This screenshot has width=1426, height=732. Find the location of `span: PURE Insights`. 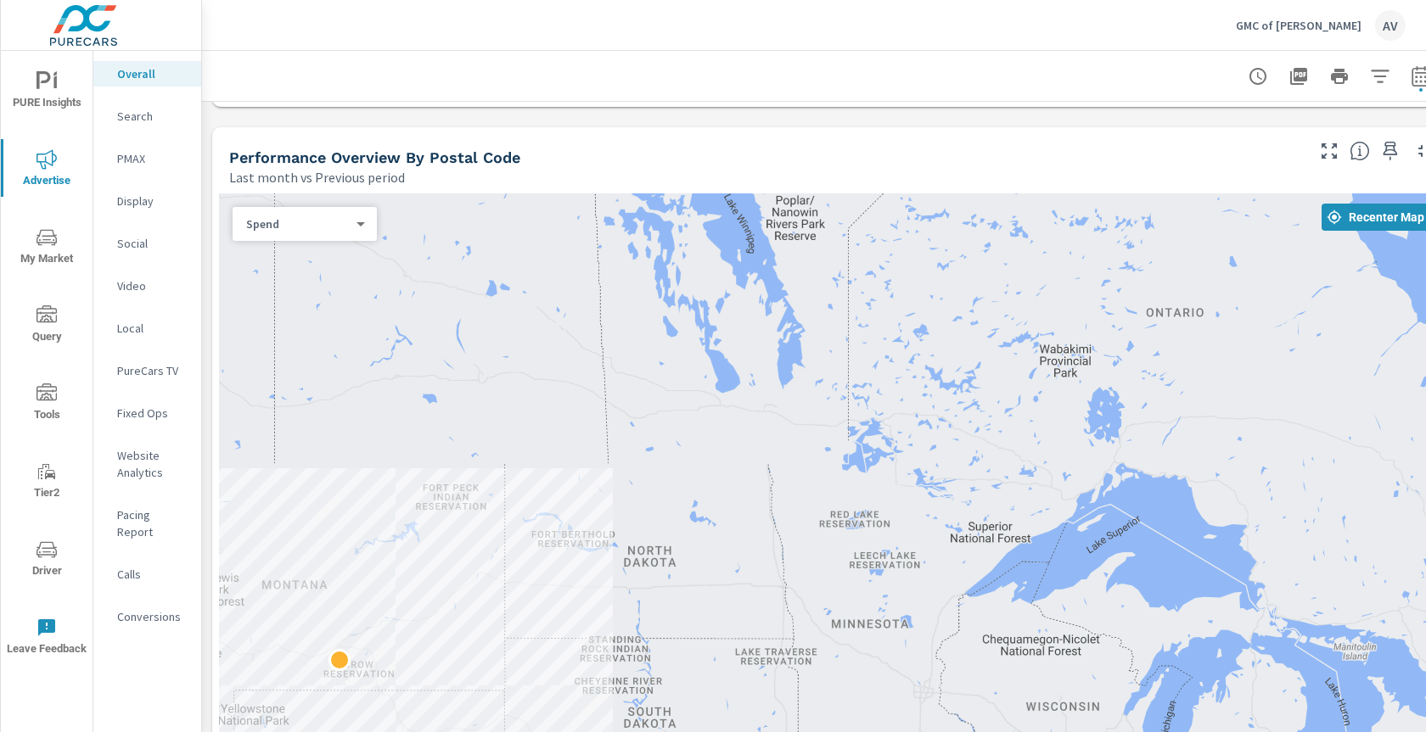

span: PURE Insights is located at coordinates (47, 92).